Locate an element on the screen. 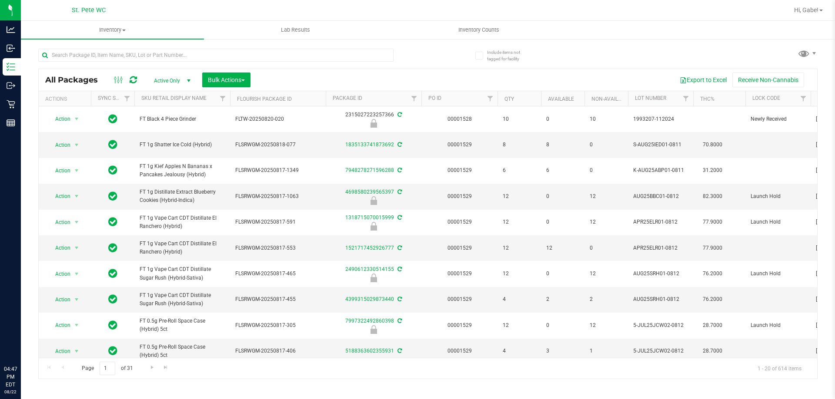  span: Bulk Actions is located at coordinates (226, 80).